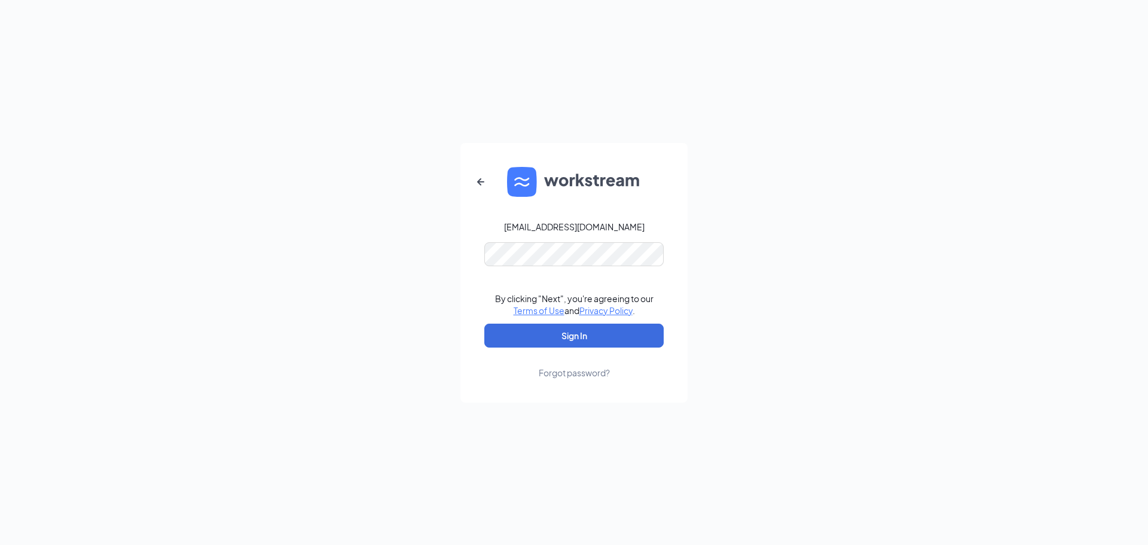 Image resolution: width=1148 pixels, height=545 pixels. What do you see at coordinates (481, 182) in the screenshot?
I see `button: ArrowLeftNew` at bounding box center [481, 182].